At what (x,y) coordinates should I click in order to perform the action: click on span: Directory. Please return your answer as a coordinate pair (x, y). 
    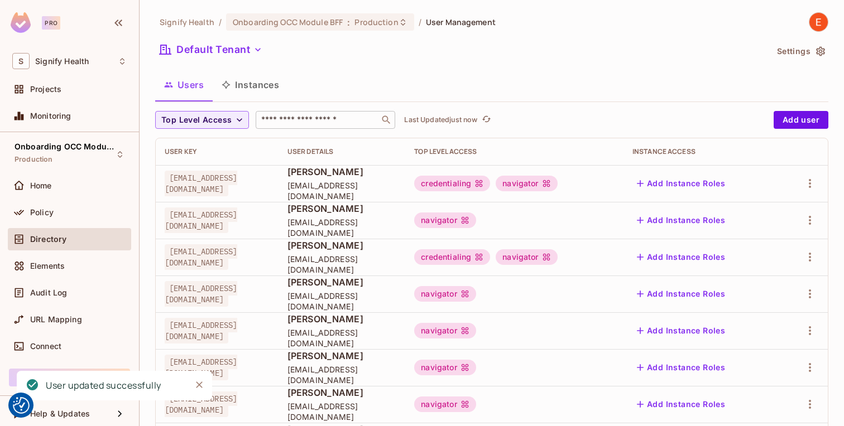
    Looking at the image, I should click on (48, 239).